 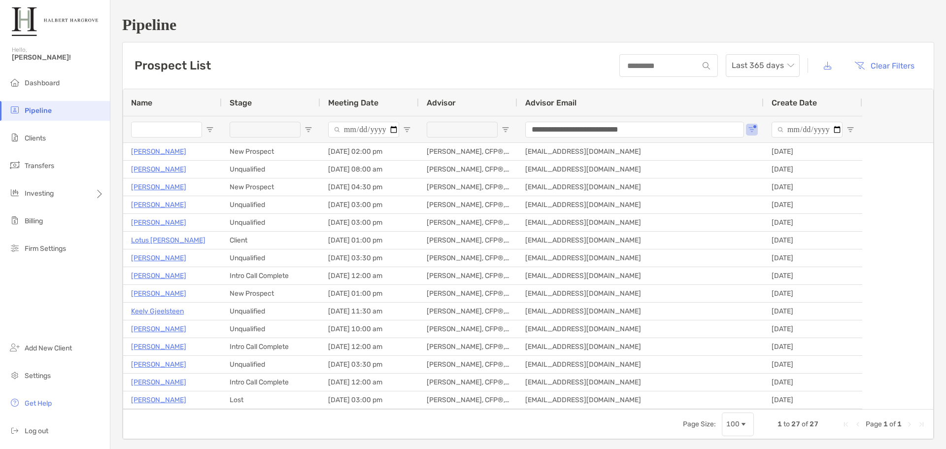 What do you see at coordinates (33, 221) in the screenshot?
I see `span: Billing` at bounding box center [33, 221].